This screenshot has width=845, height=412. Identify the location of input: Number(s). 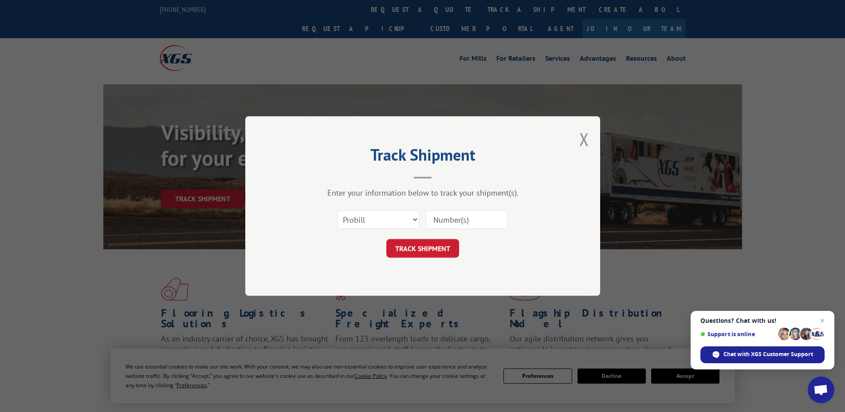
(466, 219).